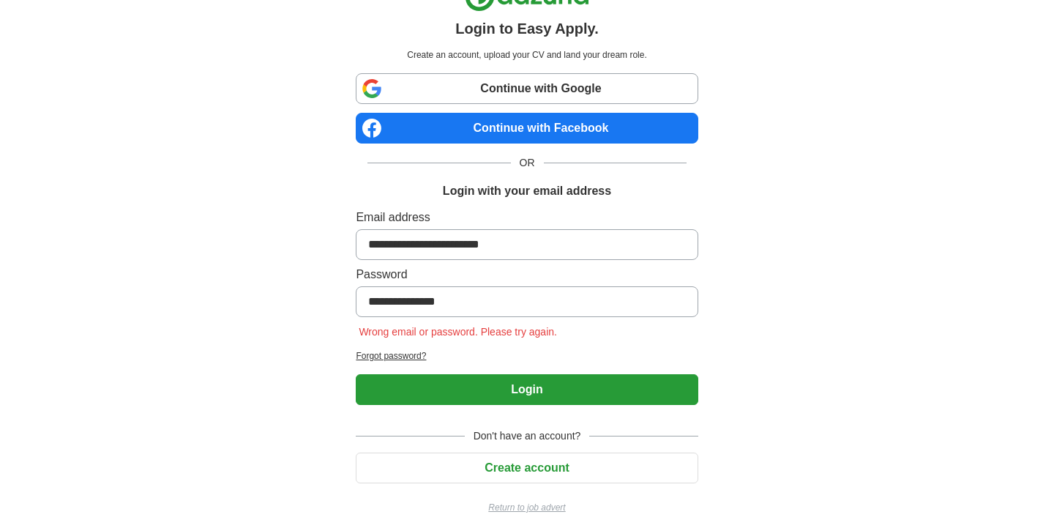 Image resolution: width=1054 pixels, height=520 pixels. Describe the element at coordinates (526, 356) in the screenshot. I see `a: Forgot password?` at that location.